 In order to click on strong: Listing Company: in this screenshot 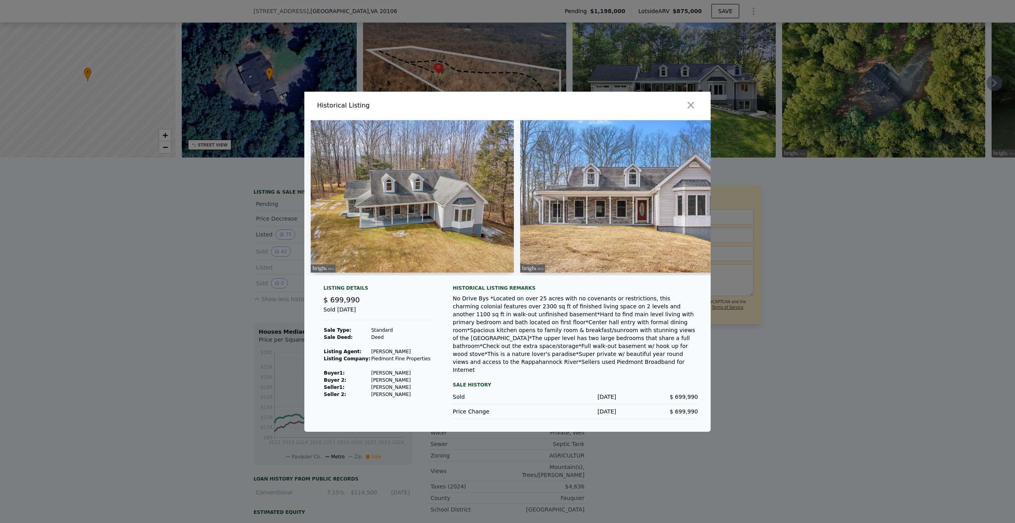, I will do `click(347, 359)`.